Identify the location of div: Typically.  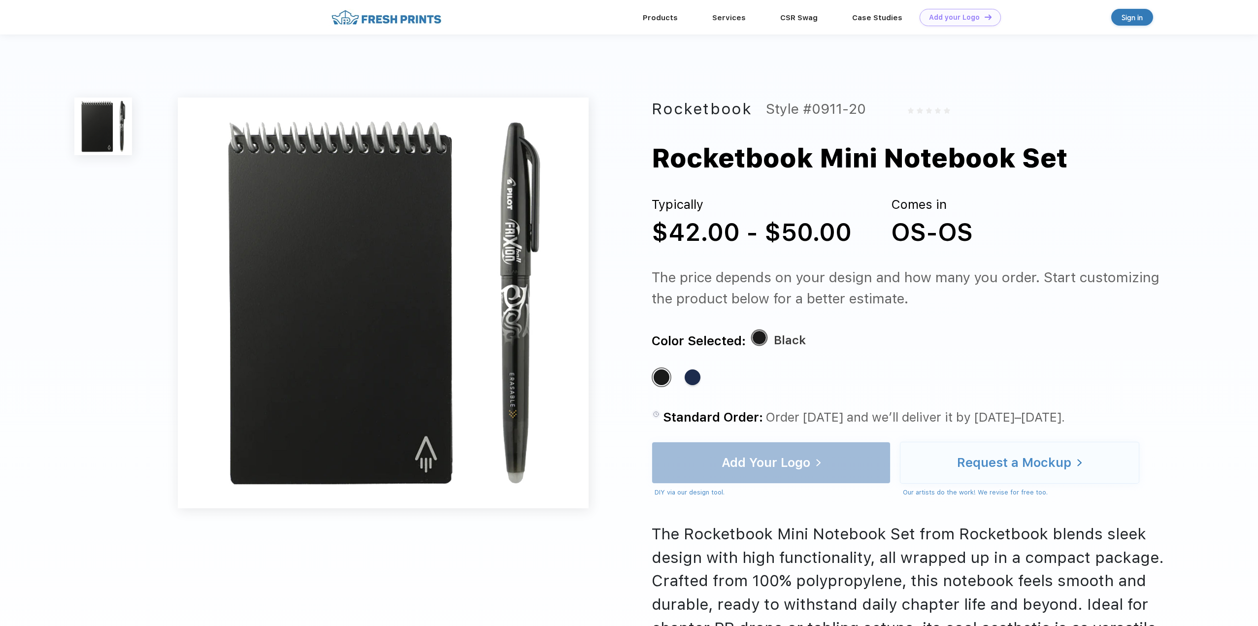
(751, 204).